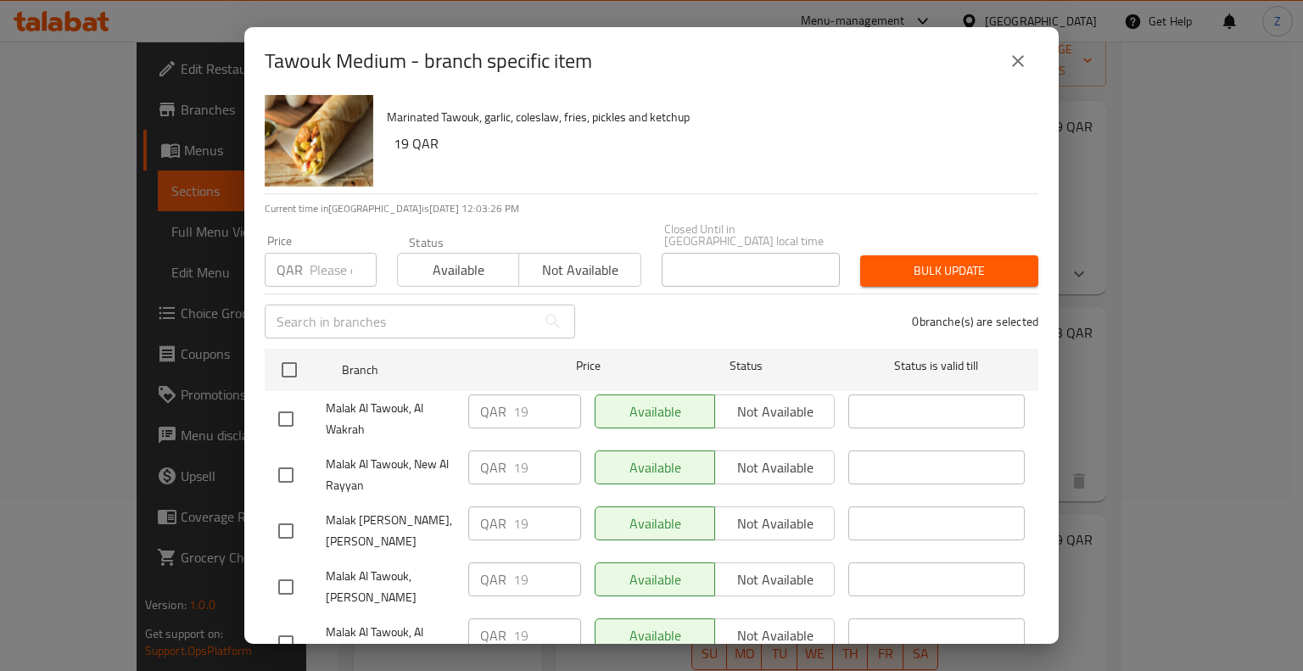 This screenshot has height=671, width=1303. I want to click on span: Branch, so click(430, 370).